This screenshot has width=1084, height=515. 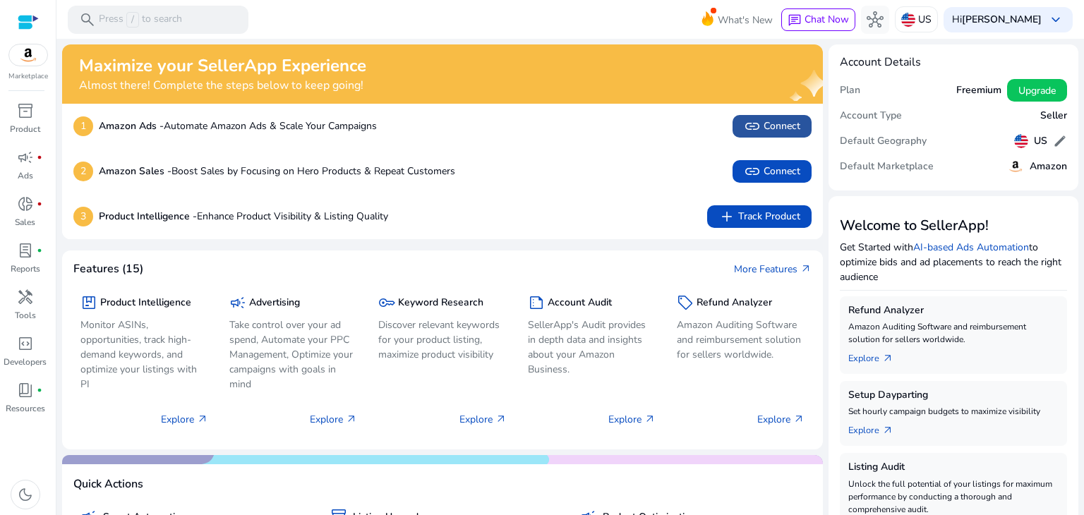 I want to click on p: Reports, so click(x=25, y=269).